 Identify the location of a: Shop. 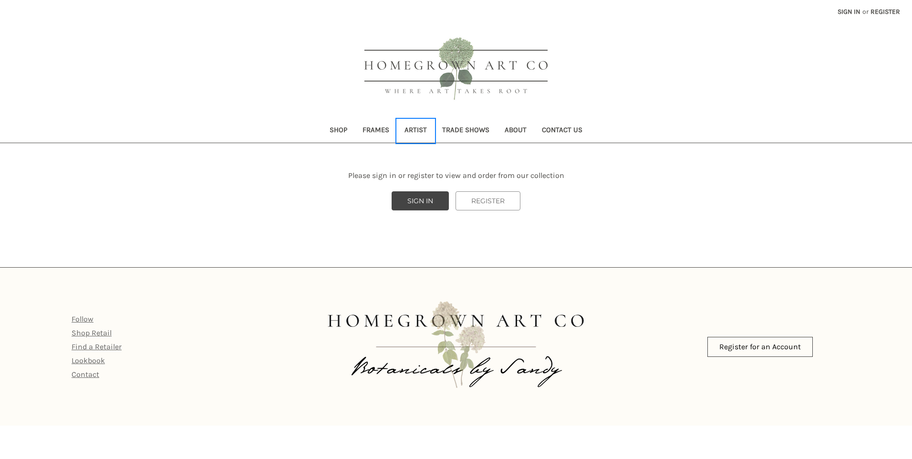
(338, 131).